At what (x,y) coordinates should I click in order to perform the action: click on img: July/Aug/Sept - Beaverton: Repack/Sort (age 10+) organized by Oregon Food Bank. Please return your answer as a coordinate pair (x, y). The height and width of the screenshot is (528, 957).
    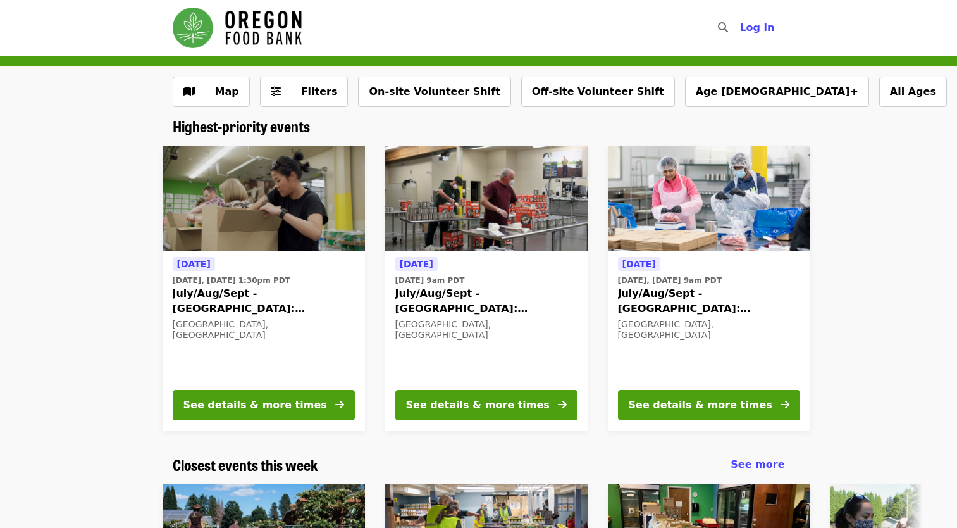
    Looking at the image, I should click on (709, 199).